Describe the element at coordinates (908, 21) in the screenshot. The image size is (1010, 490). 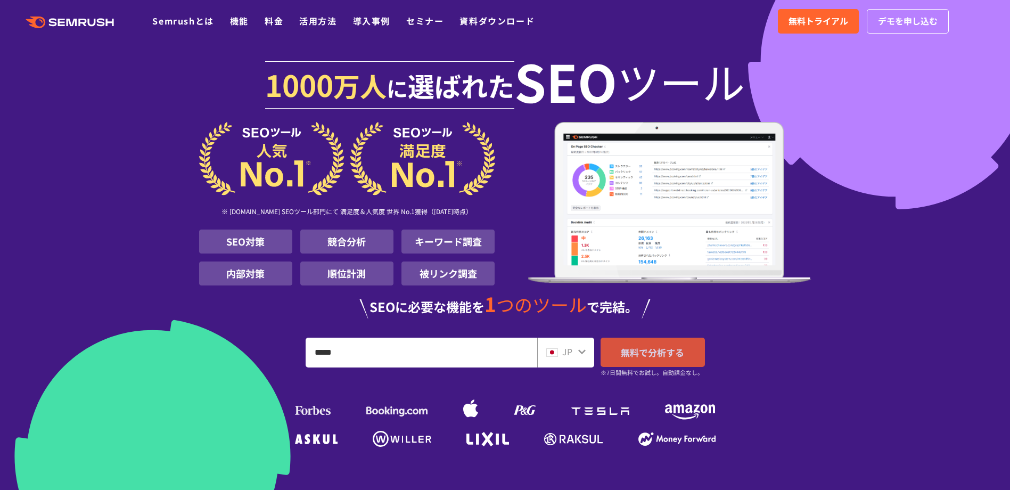
I see `span: デモを申し込む` at that location.